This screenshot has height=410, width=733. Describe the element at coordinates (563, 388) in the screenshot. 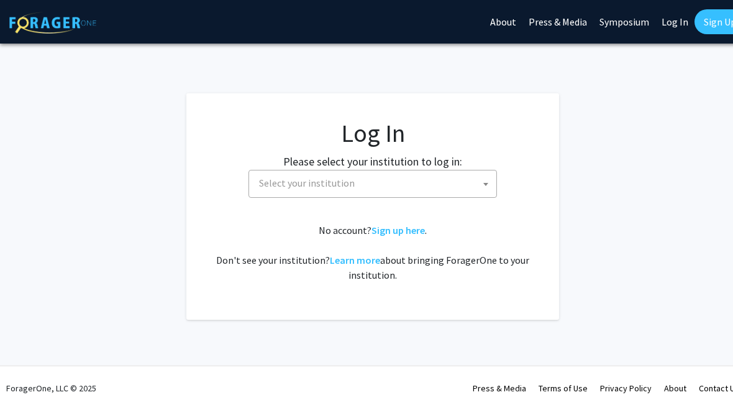

I see `a: Terms of Use` at that location.